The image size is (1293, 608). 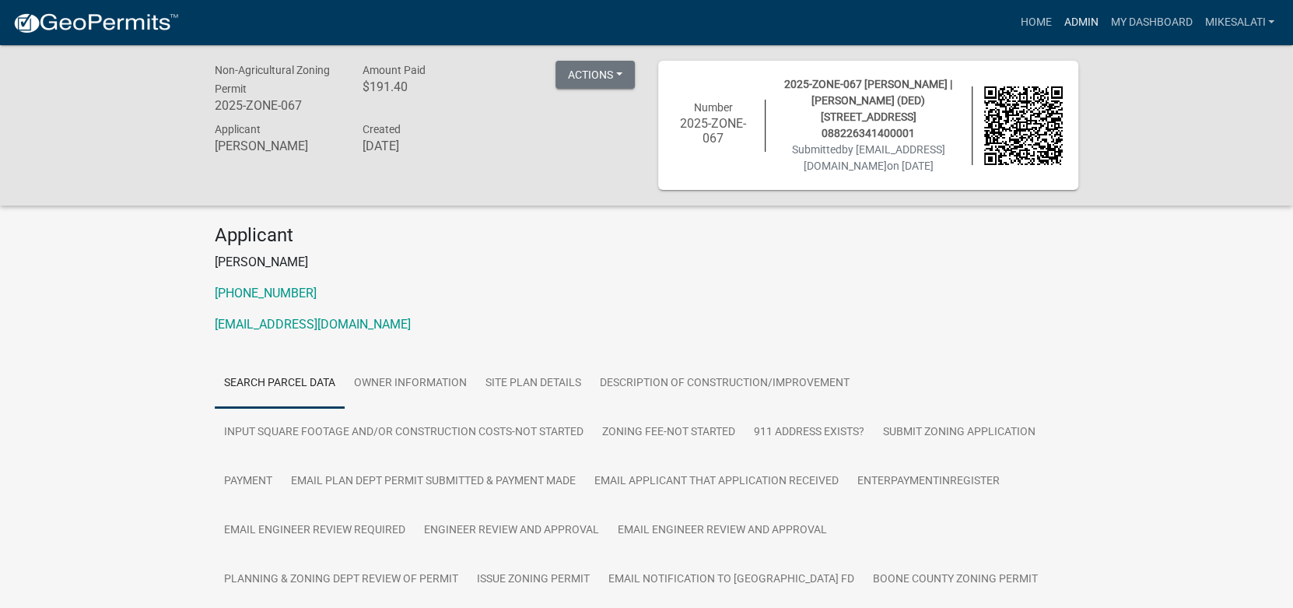 What do you see at coordinates (394, 70) in the screenshot?
I see `span: Amount Paid` at bounding box center [394, 70].